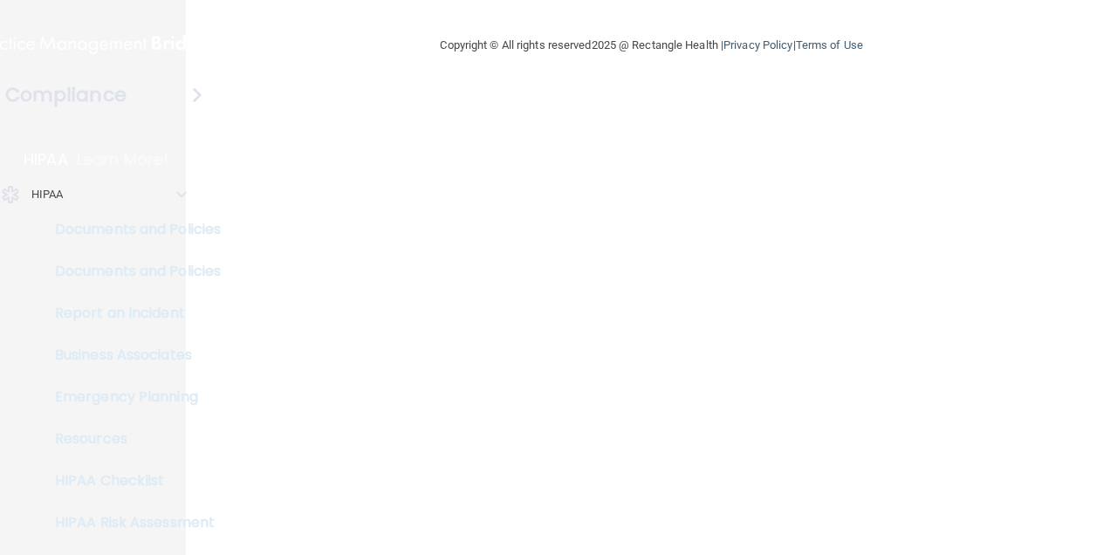 This screenshot has width=1117, height=555. What do you see at coordinates (758, 45) in the screenshot?
I see `a: Privacy Policy` at bounding box center [758, 45].